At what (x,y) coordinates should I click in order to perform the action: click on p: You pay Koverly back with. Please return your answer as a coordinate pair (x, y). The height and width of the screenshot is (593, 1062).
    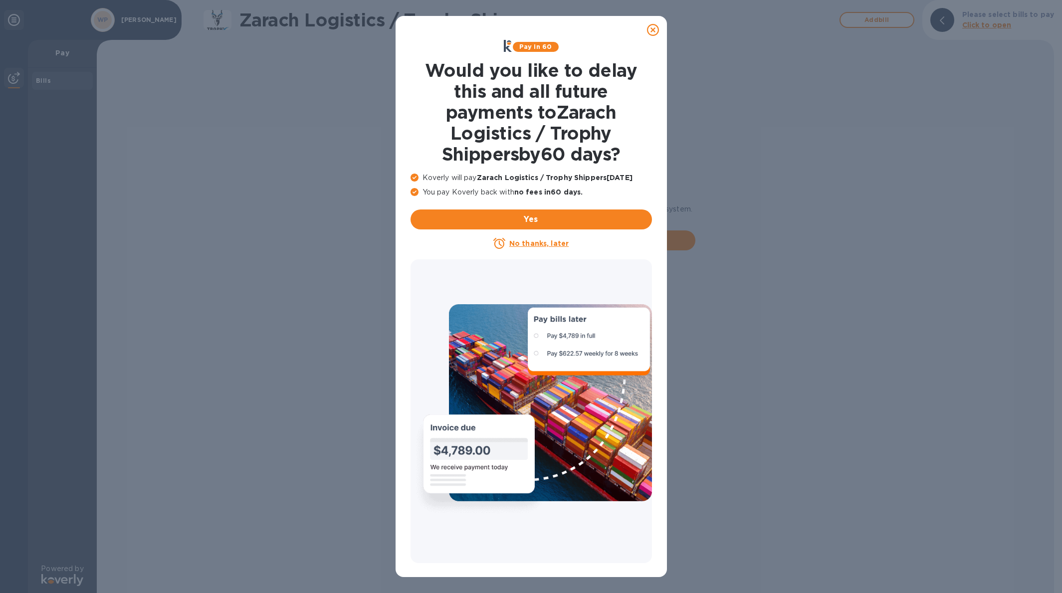
    Looking at the image, I should click on (531, 192).